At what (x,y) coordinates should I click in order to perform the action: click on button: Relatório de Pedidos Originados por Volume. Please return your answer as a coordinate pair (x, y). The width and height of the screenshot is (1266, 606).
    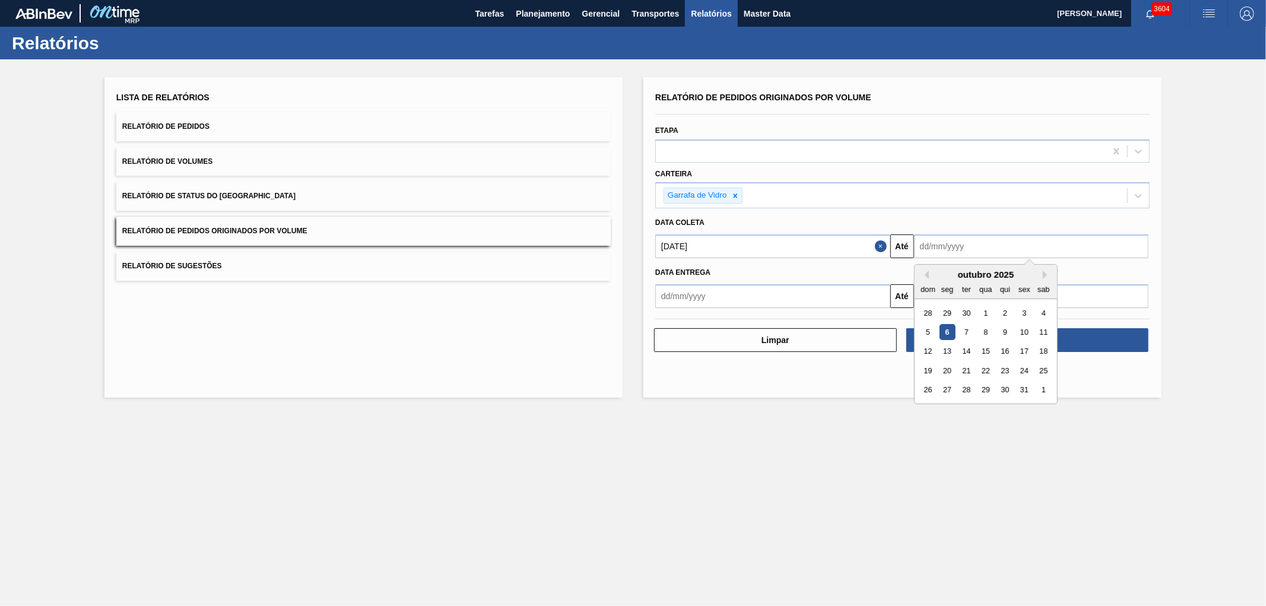
    Looking at the image, I should click on (363, 231).